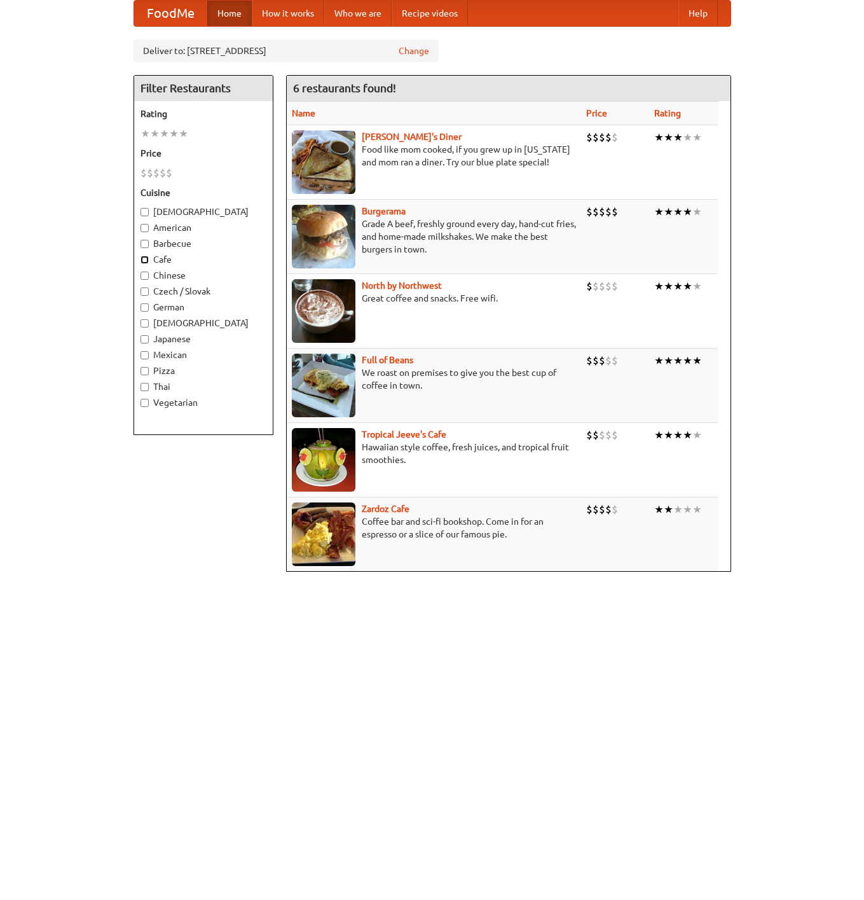 This screenshot has width=864, height=900. I want to click on b: Burgerama, so click(383, 211).